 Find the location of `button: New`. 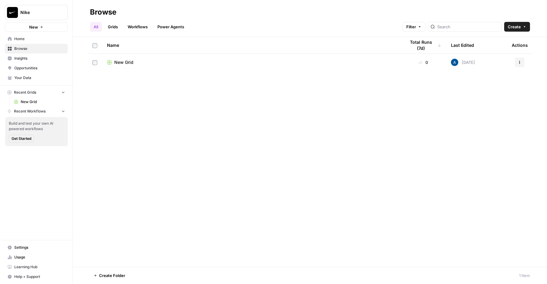

button: New is located at coordinates (36, 27).